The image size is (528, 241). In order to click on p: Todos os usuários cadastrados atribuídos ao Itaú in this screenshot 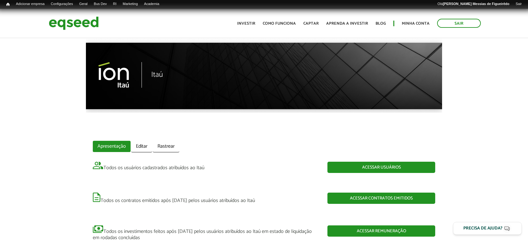, I will do `click(205, 166)`.